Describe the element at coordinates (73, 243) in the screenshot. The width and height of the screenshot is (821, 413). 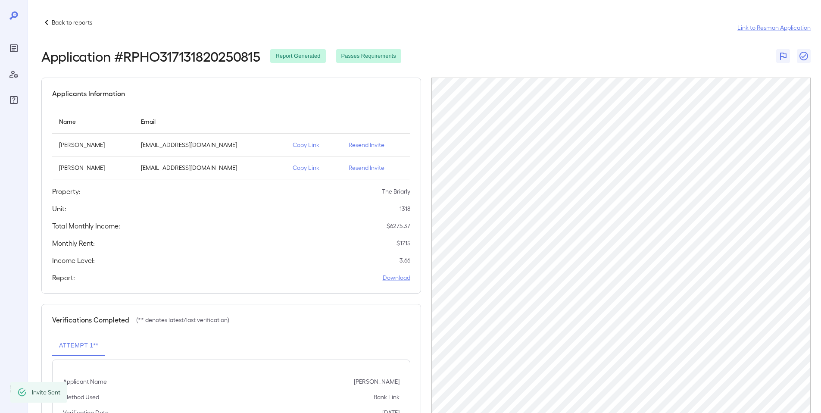
I see `h5: Monthly Rent:` at that location.